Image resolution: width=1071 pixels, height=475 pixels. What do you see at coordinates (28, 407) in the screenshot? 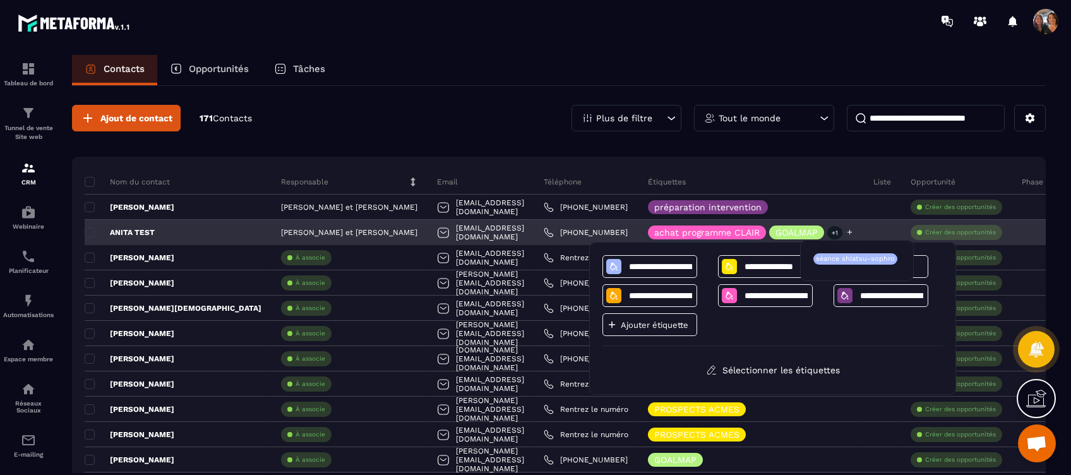
I see `p: Réseaux Sociaux` at bounding box center [28, 407].